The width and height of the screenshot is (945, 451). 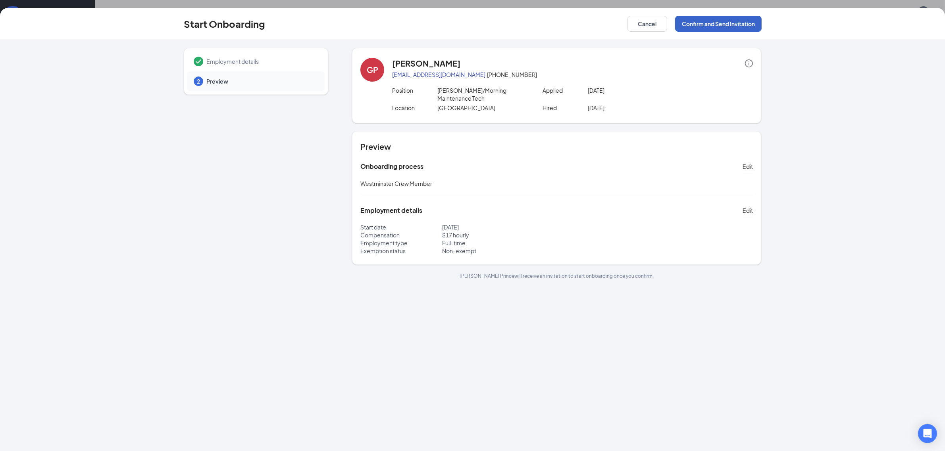 What do you see at coordinates (198, 61) in the screenshot?
I see `svg: Checkmark` at bounding box center [198, 61].